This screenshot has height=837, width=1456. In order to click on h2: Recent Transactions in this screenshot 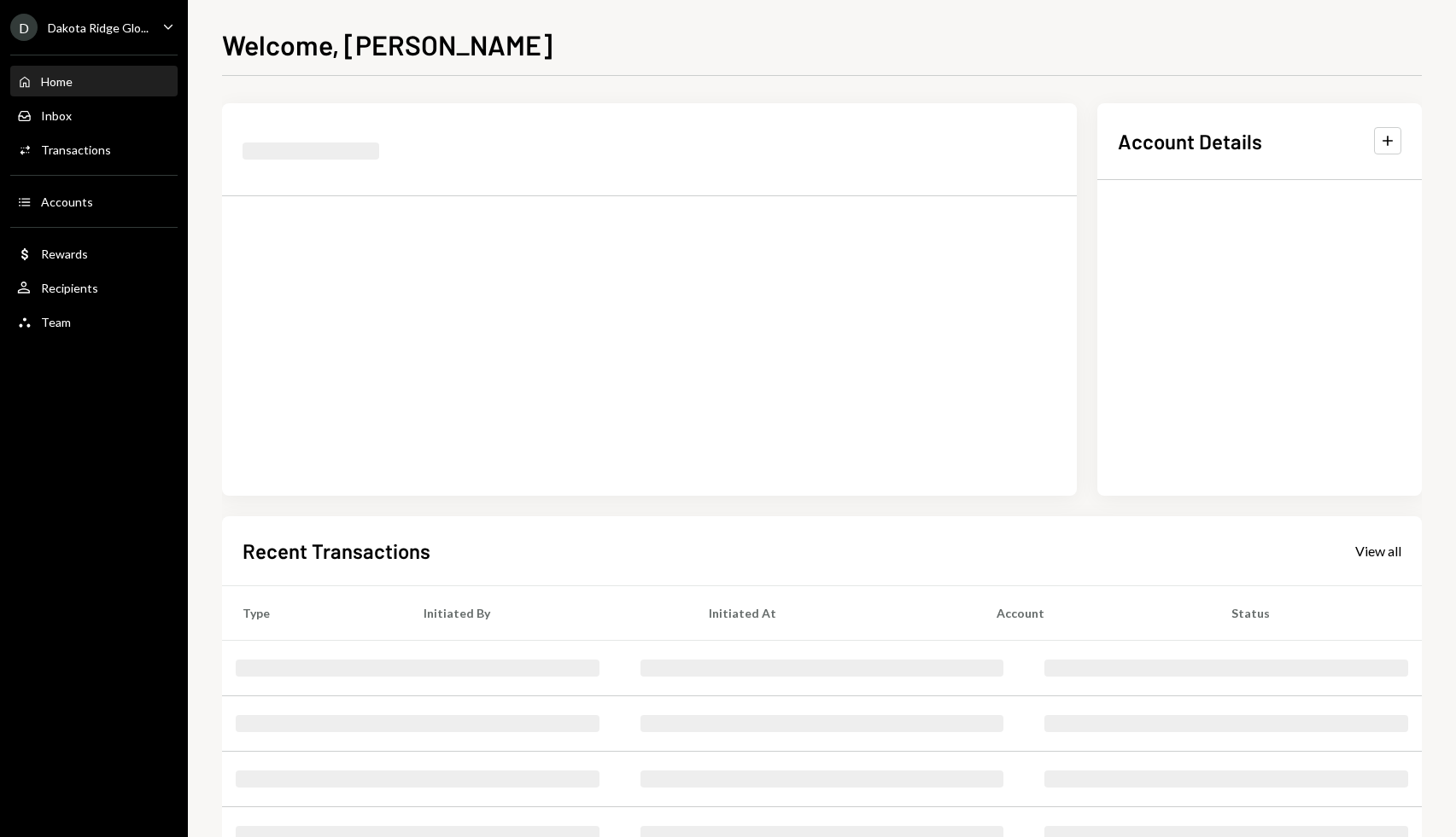, I will do `click(336, 551)`.